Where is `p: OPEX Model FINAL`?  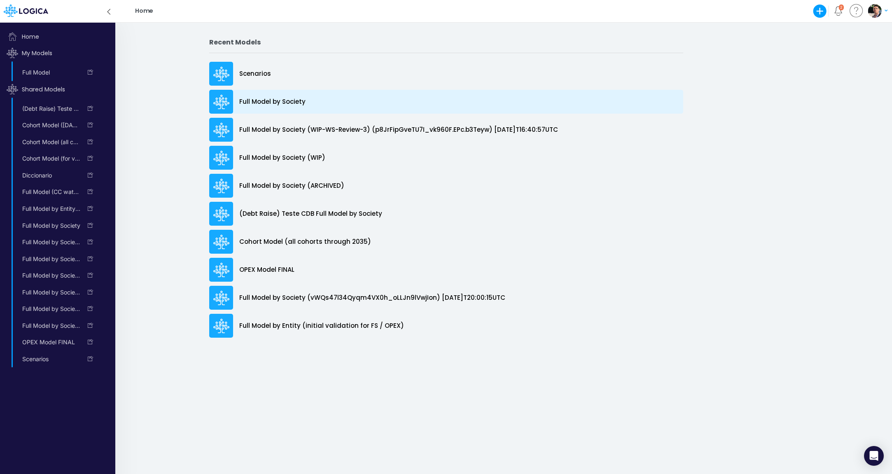
p: OPEX Model FINAL is located at coordinates (267, 270).